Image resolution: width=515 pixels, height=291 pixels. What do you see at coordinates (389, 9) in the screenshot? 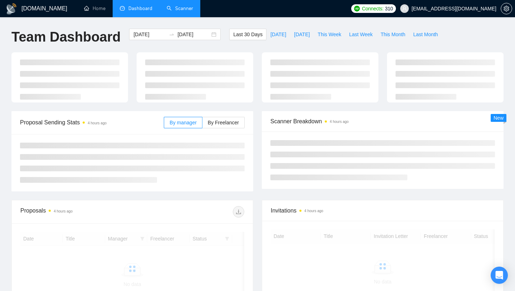
I see `span: 310` at bounding box center [389, 9].